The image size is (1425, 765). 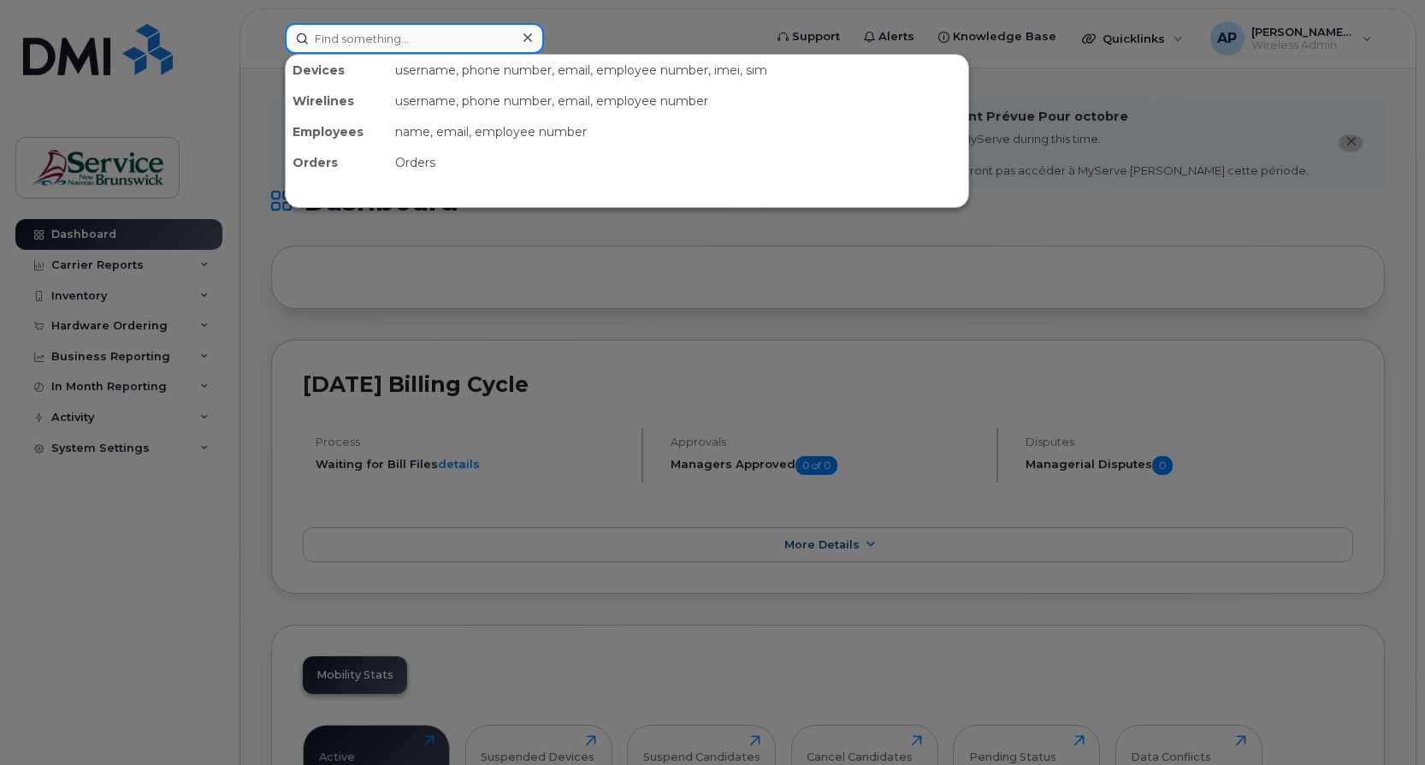 I want to click on div: Employees, so click(x=337, y=132).